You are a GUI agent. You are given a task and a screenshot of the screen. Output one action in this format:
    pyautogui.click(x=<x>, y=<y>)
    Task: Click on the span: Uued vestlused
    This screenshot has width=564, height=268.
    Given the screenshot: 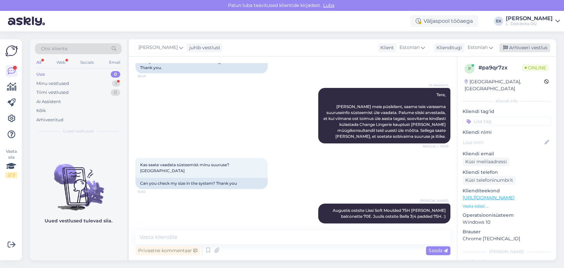 What is the action you would take?
    pyautogui.click(x=78, y=131)
    